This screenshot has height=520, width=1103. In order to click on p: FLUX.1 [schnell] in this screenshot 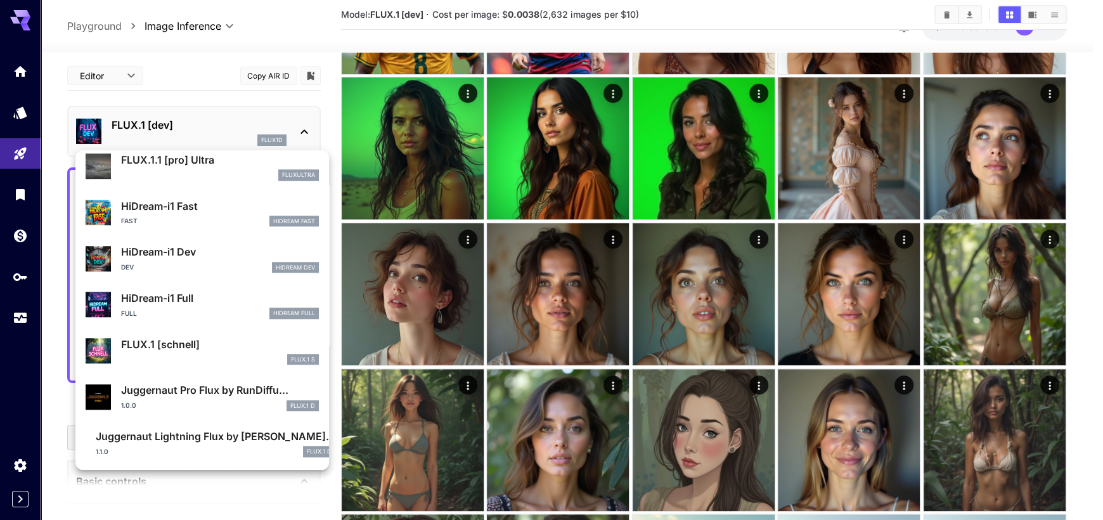, I will do `click(220, 344)`.